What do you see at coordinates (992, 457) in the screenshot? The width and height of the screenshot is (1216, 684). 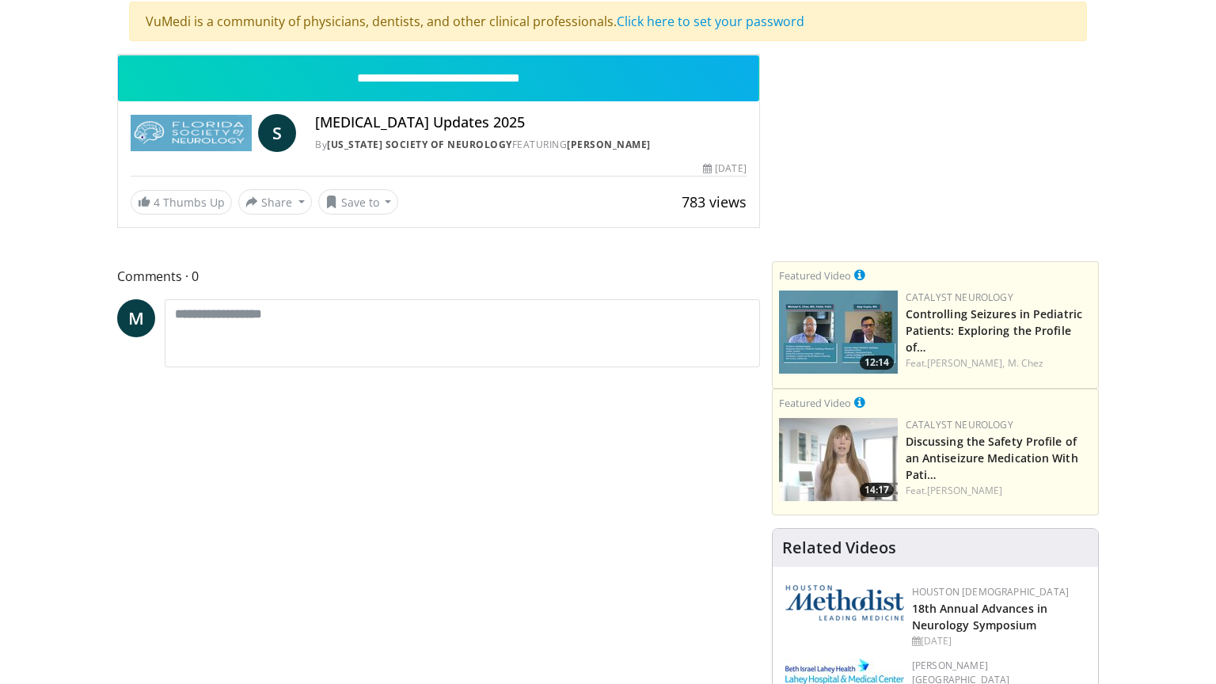 I see `a: Discussing the Safety Profile of an Antiseizure Medication With Pati…` at bounding box center [992, 457].